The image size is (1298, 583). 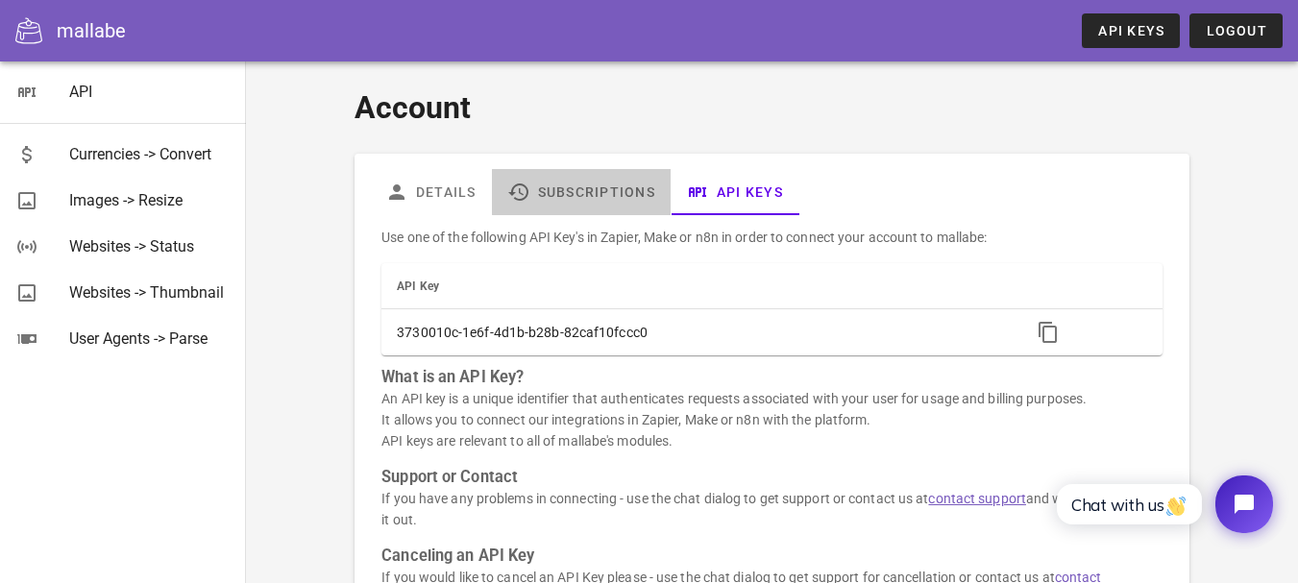 I want to click on button: Chat with us👋, so click(x=93, y=45).